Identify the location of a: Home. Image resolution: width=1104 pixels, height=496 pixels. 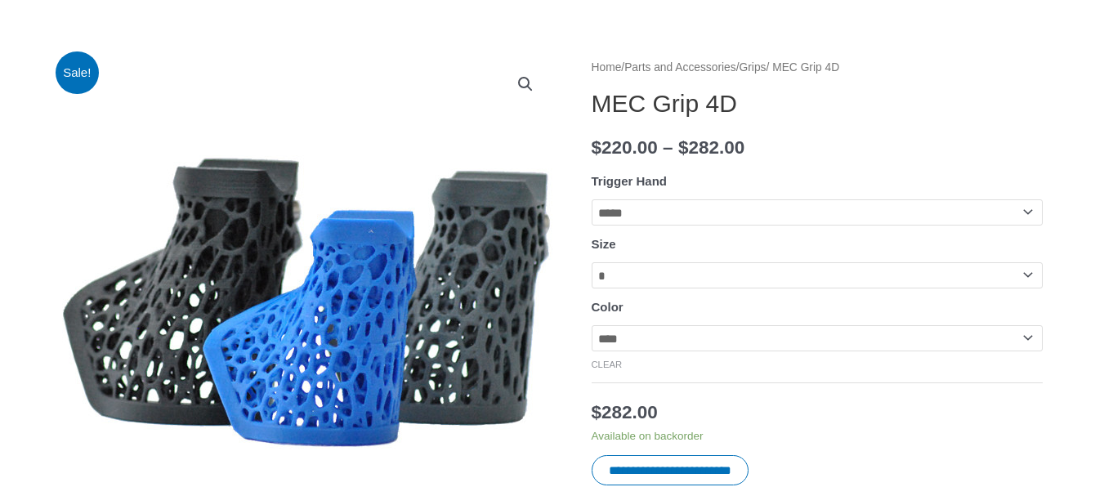
(607, 67).